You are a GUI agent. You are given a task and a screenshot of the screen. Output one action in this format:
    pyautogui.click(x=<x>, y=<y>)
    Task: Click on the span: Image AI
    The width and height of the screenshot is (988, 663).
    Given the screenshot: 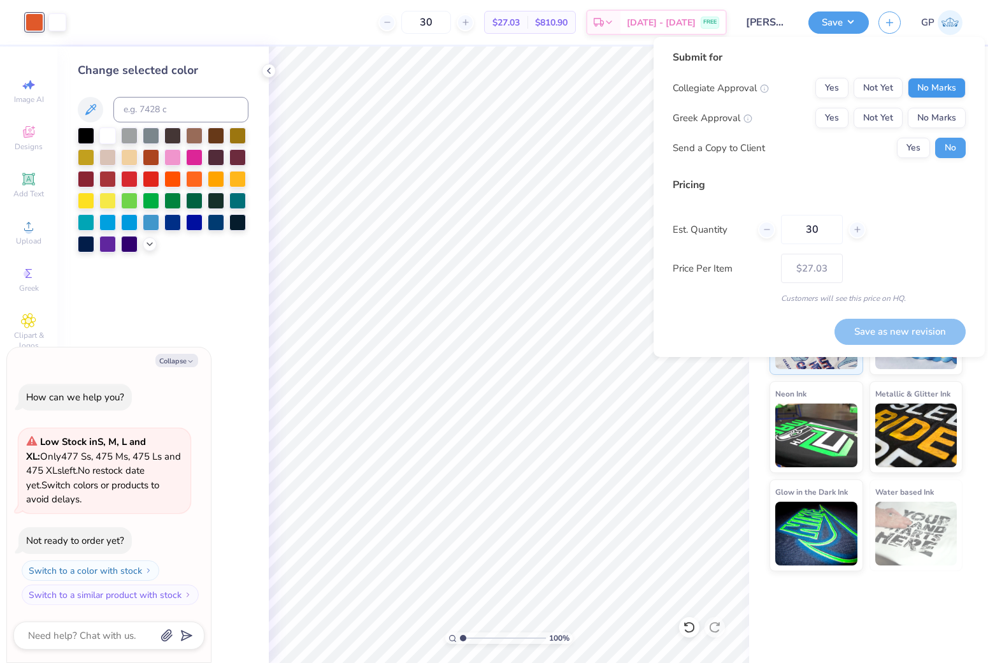 What is the action you would take?
    pyautogui.click(x=29, y=99)
    